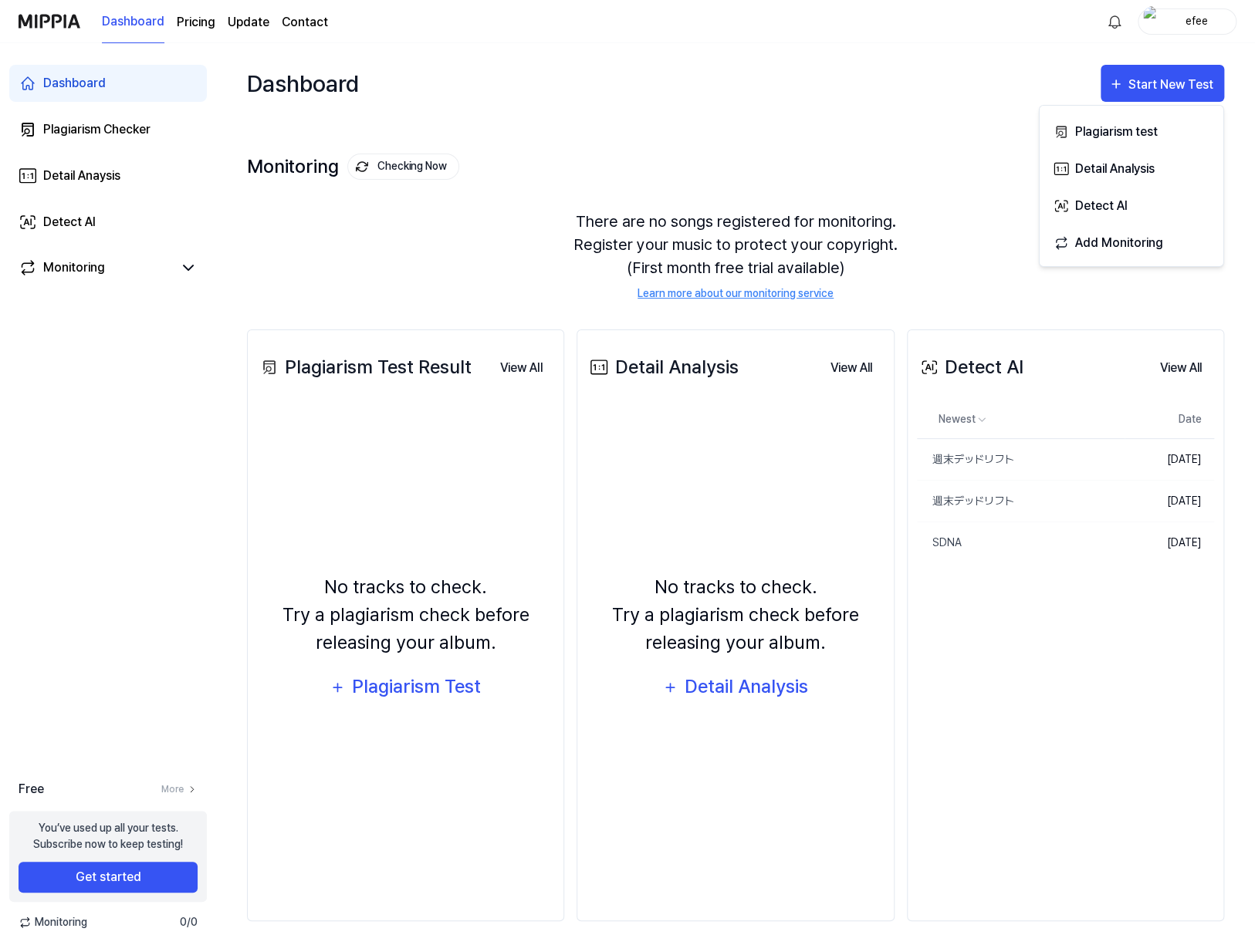 The width and height of the screenshot is (1255, 952). What do you see at coordinates (405, 688) in the screenshot?
I see `button: Plagiarism Test` at bounding box center [405, 688].